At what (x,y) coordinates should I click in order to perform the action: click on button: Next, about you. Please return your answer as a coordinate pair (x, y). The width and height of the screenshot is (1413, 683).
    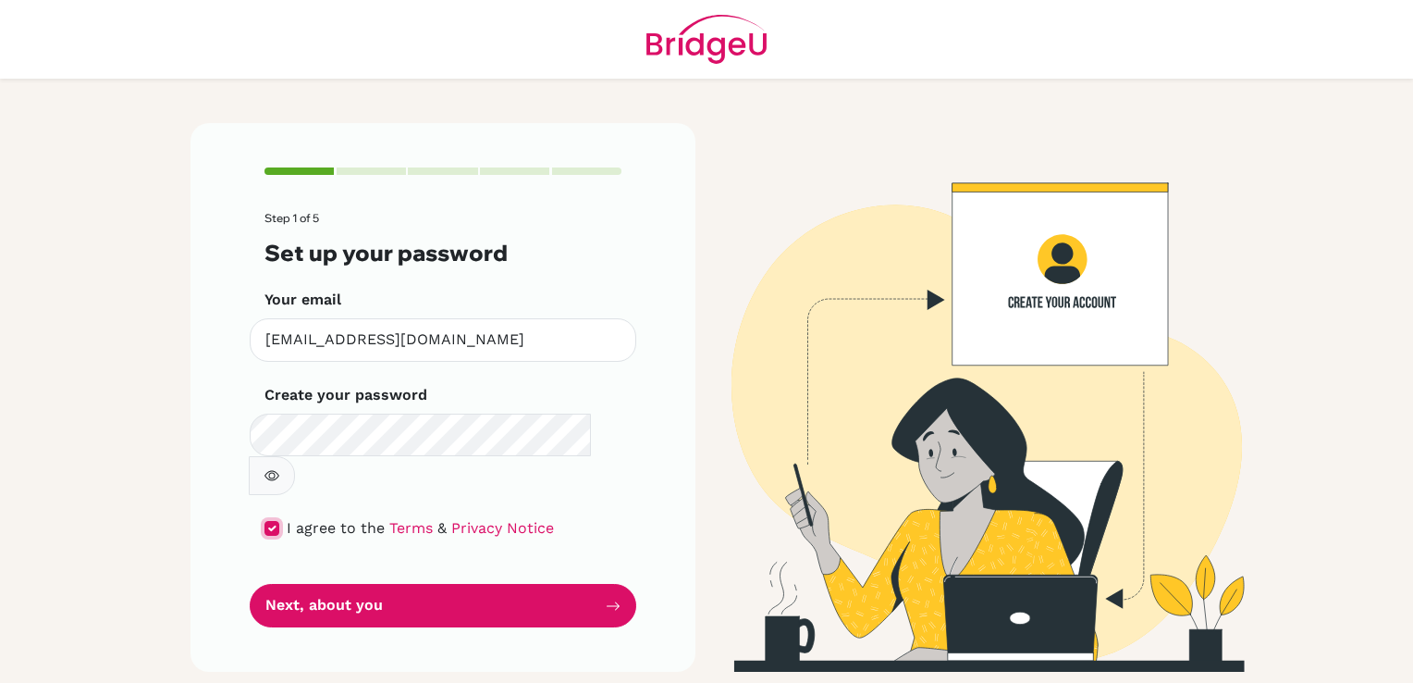
    Looking at the image, I should click on (443, 605).